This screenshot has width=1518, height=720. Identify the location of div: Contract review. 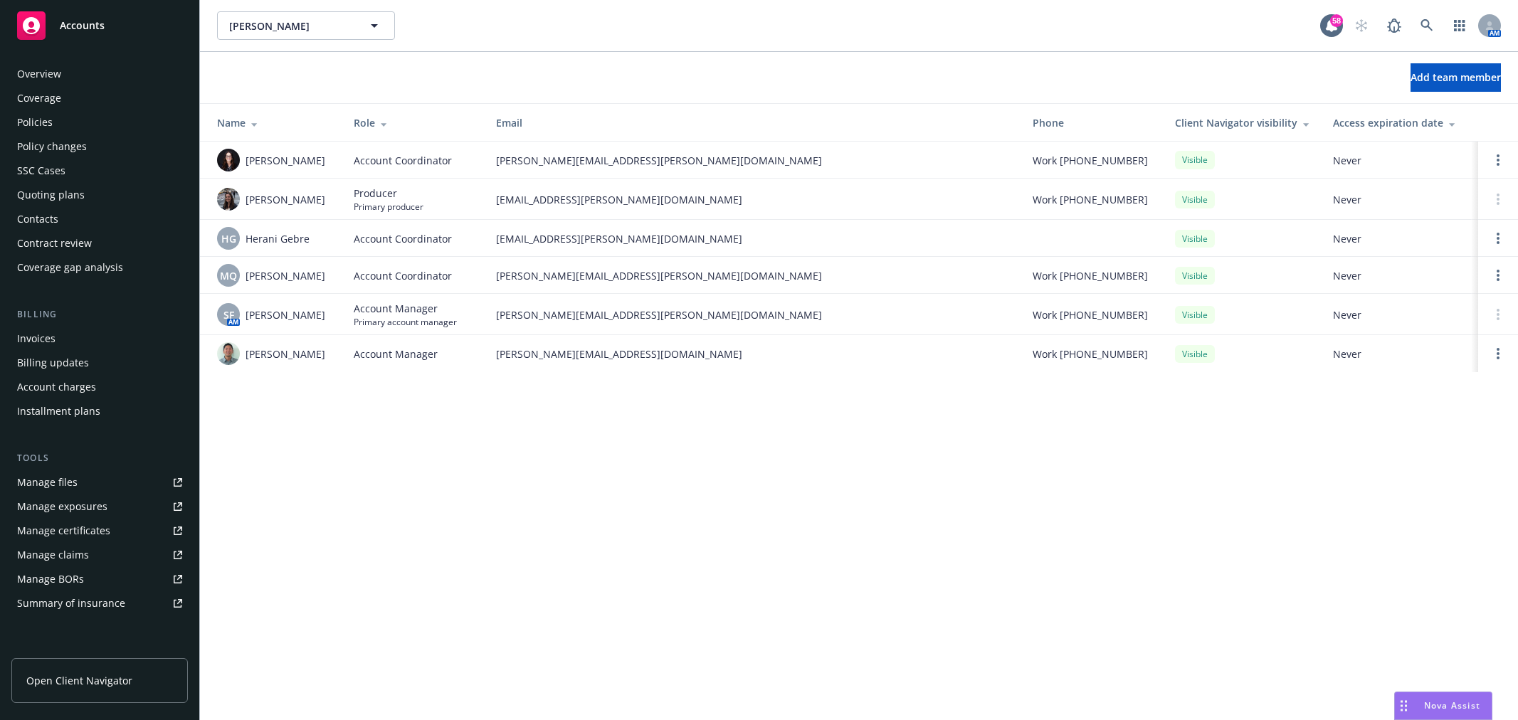
(54, 243).